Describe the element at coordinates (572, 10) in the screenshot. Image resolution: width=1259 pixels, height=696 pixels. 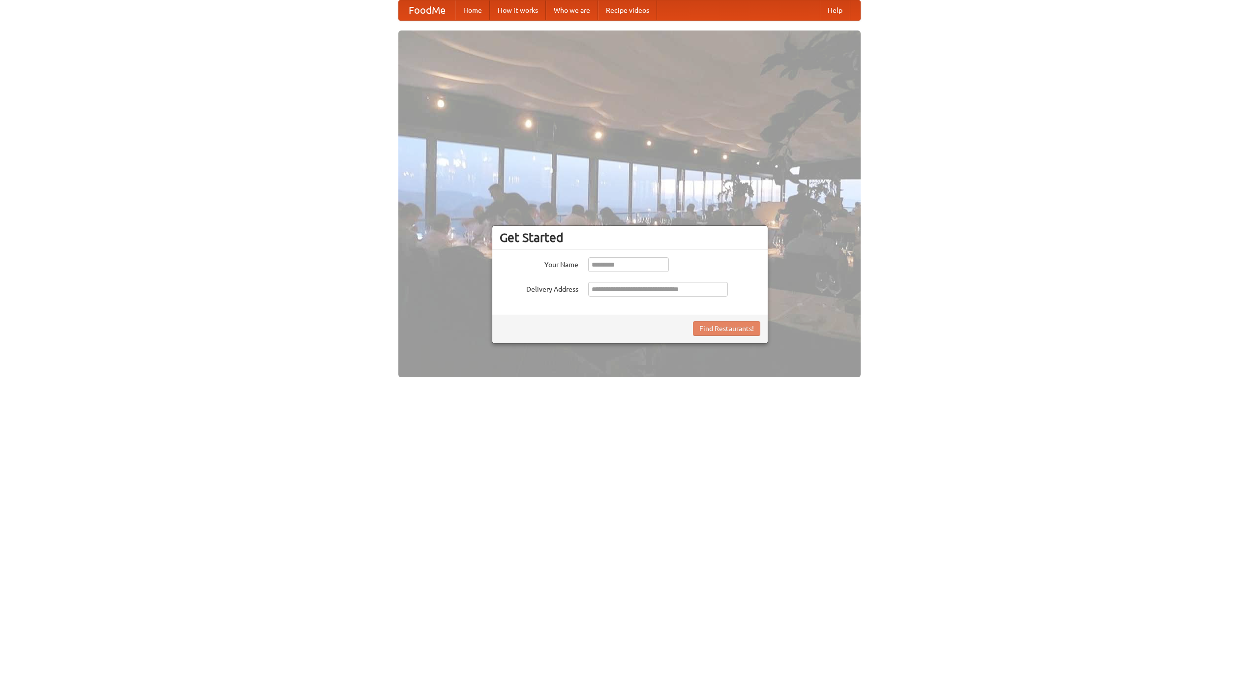
I see `a: Who we are` at that location.